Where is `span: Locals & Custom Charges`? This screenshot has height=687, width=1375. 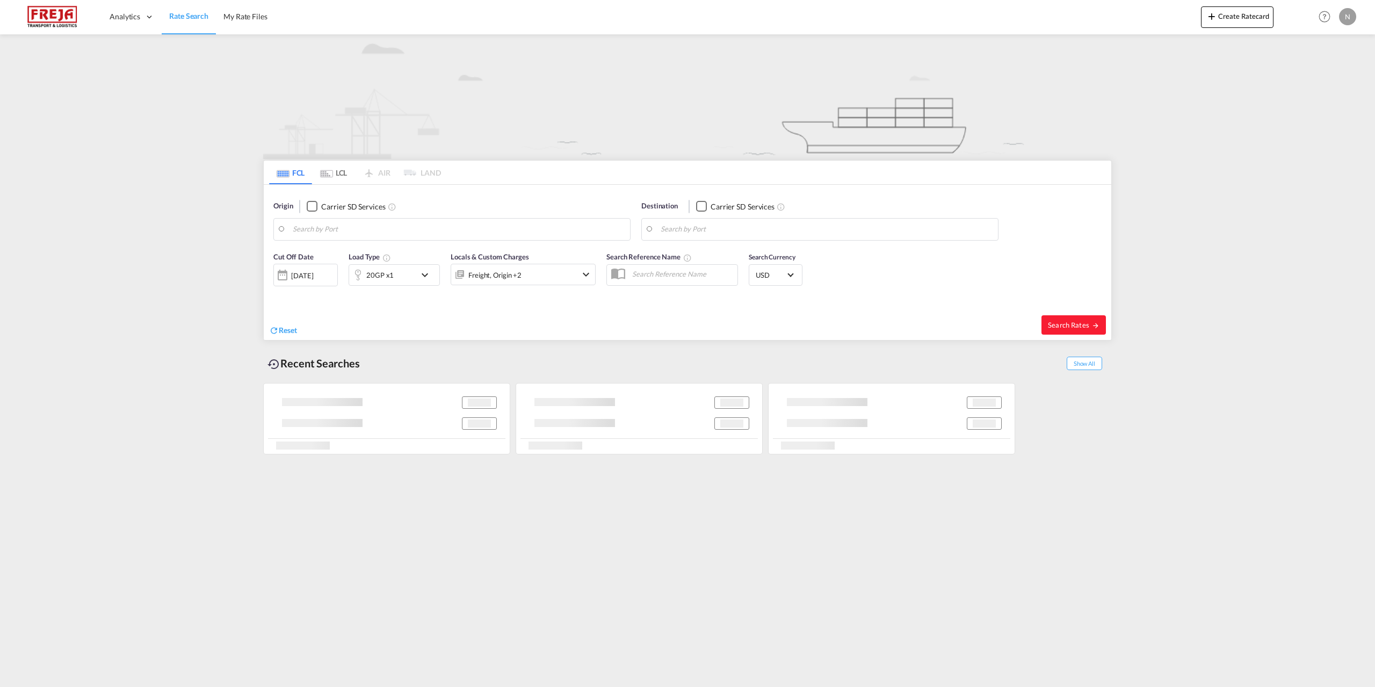
span: Locals & Custom Charges is located at coordinates (490, 257).